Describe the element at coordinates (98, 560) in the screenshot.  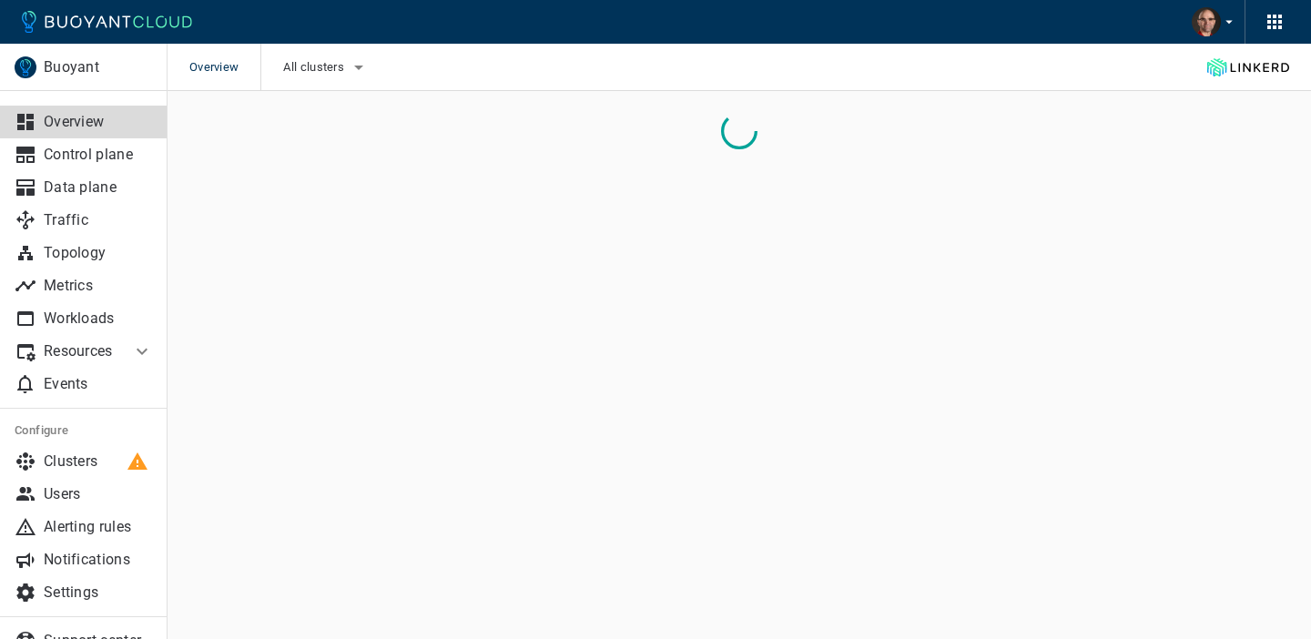
I see `p: Notifications` at that location.